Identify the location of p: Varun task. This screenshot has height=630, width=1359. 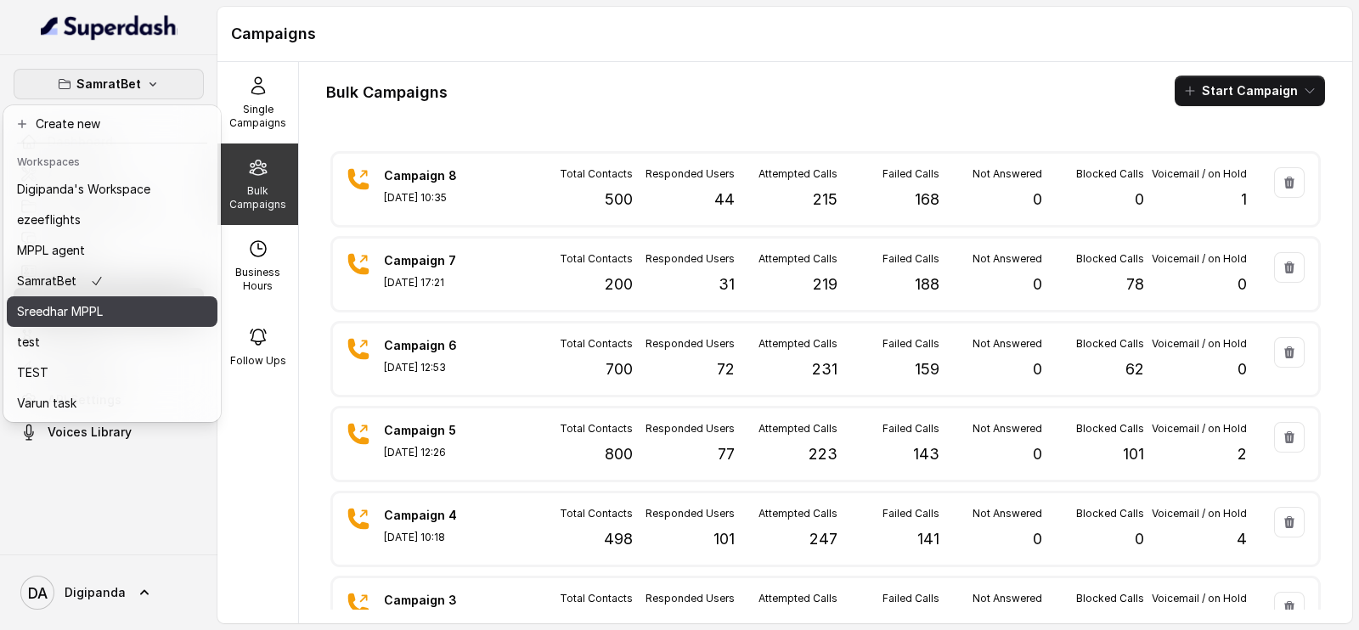
(47, 403).